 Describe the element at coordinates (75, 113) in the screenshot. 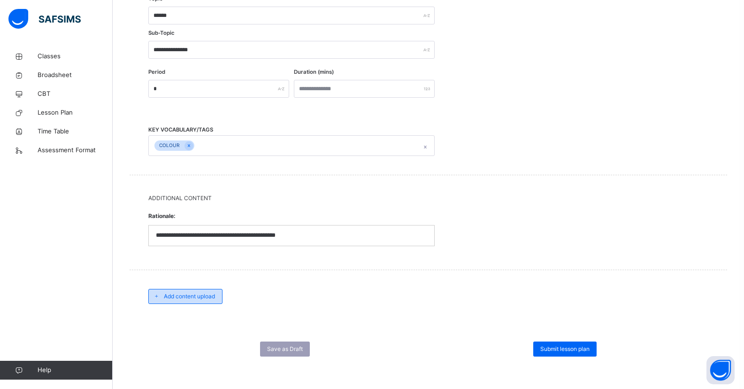

I see `span: Lesson Plan` at that location.